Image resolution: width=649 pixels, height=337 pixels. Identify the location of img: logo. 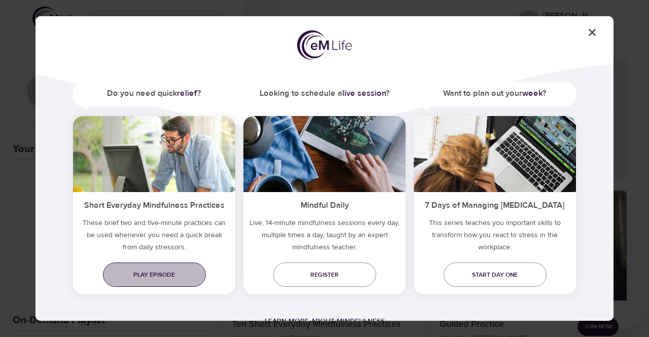
(325, 45).